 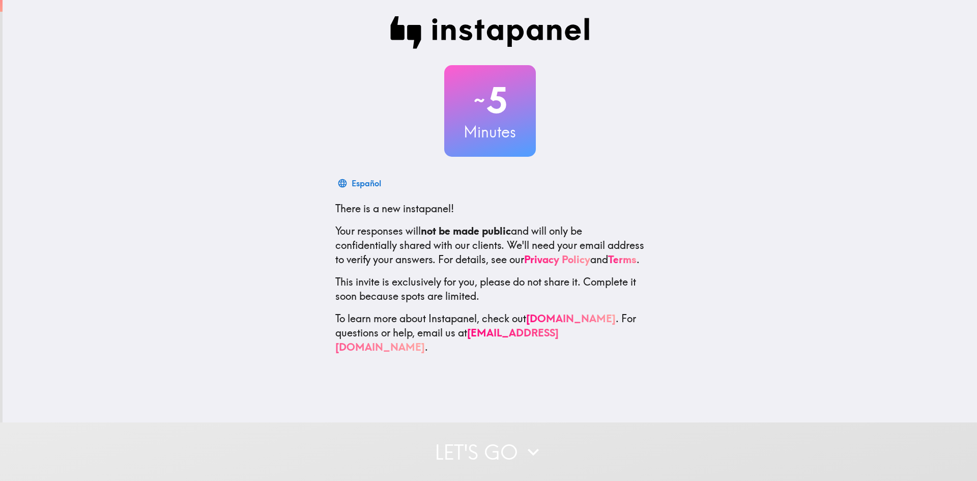 I want to click on a: Privacy Policy, so click(x=557, y=259).